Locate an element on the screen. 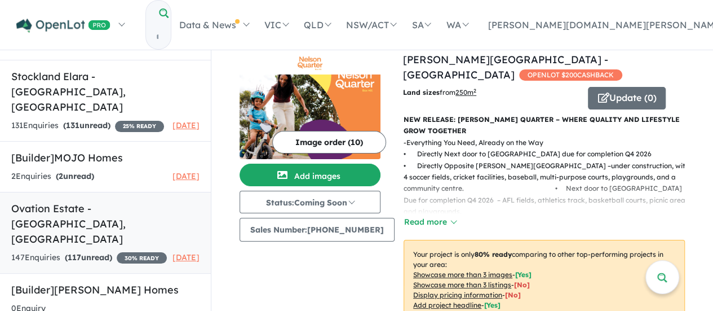  div: 2 Enquir ies is located at coordinates (52, 176).